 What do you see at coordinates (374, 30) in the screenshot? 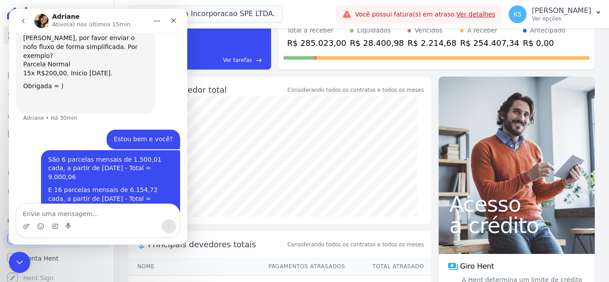
I see `div: Liquidados` at bounding box center [374, 30].